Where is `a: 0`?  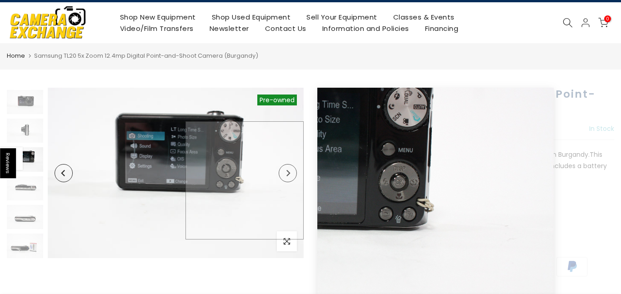 a: 0 is located at coordinates (603, 23).